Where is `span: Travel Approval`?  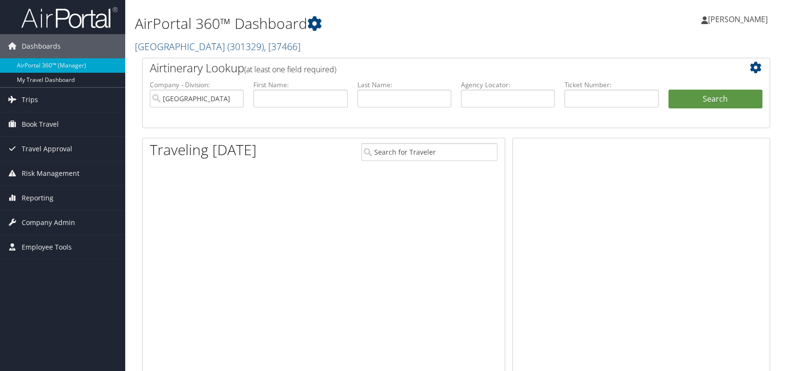 span: Travel Approval is located at coordinates (47, 149).